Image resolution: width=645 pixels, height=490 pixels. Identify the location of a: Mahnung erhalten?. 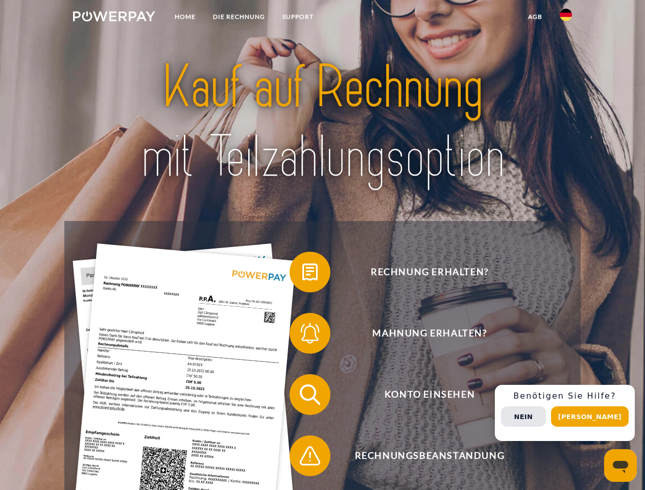
(422, 333).